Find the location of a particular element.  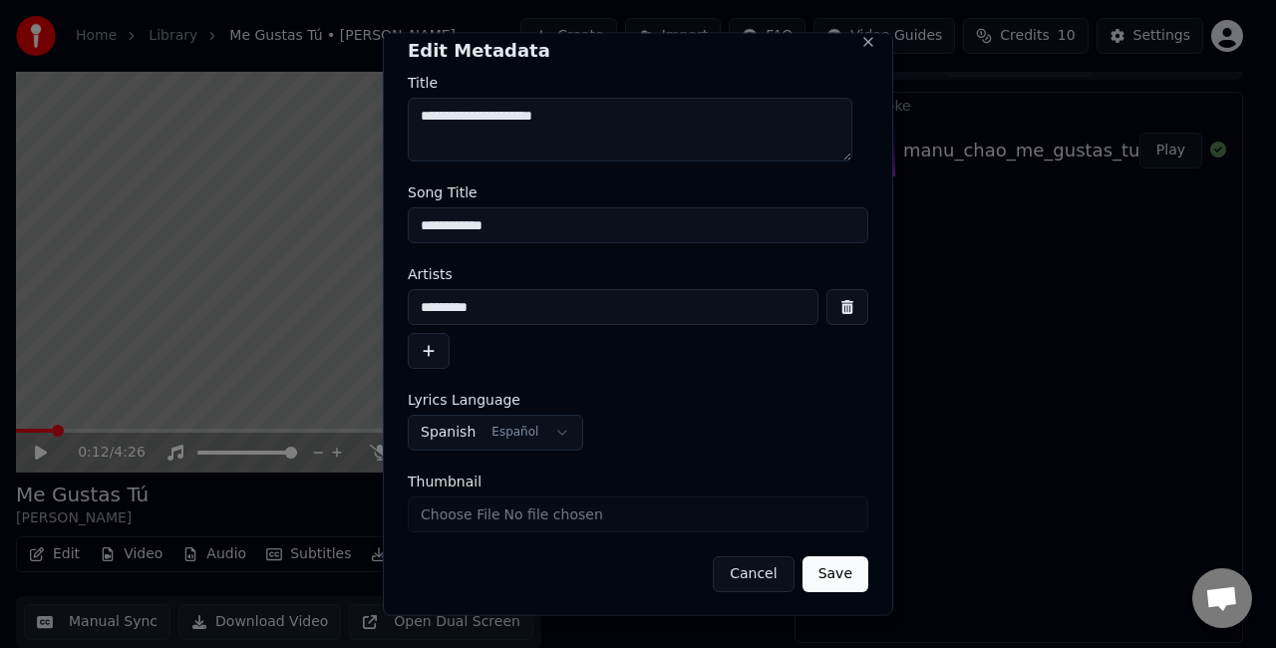

h2: Edit Metadata is located at coordinates (638, 51).